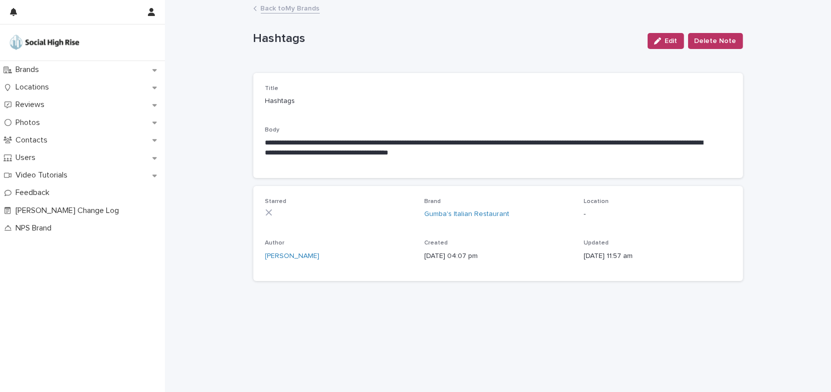  I want to click on p: NPS Brand, so click(35, 228).